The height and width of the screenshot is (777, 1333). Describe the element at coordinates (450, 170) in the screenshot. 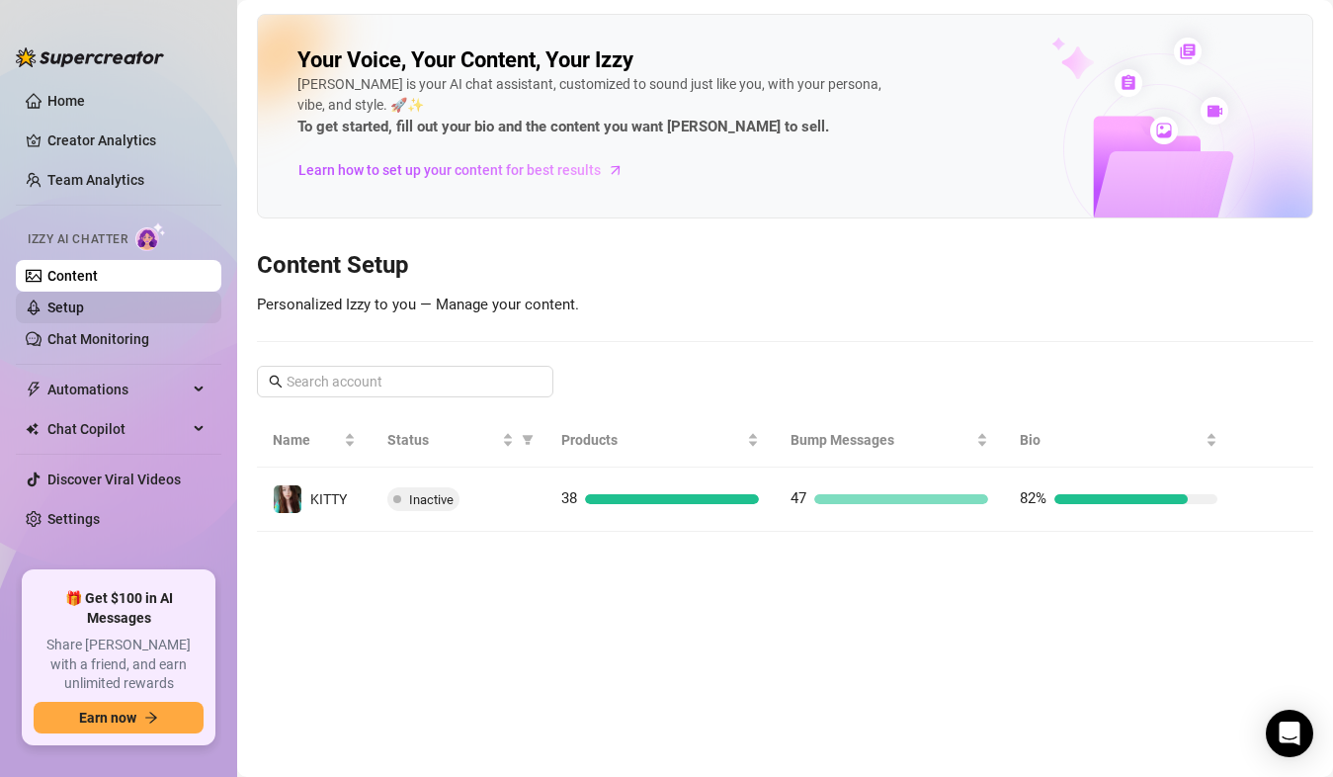

I see `span: Learn how to set up your content for best results` at that location.